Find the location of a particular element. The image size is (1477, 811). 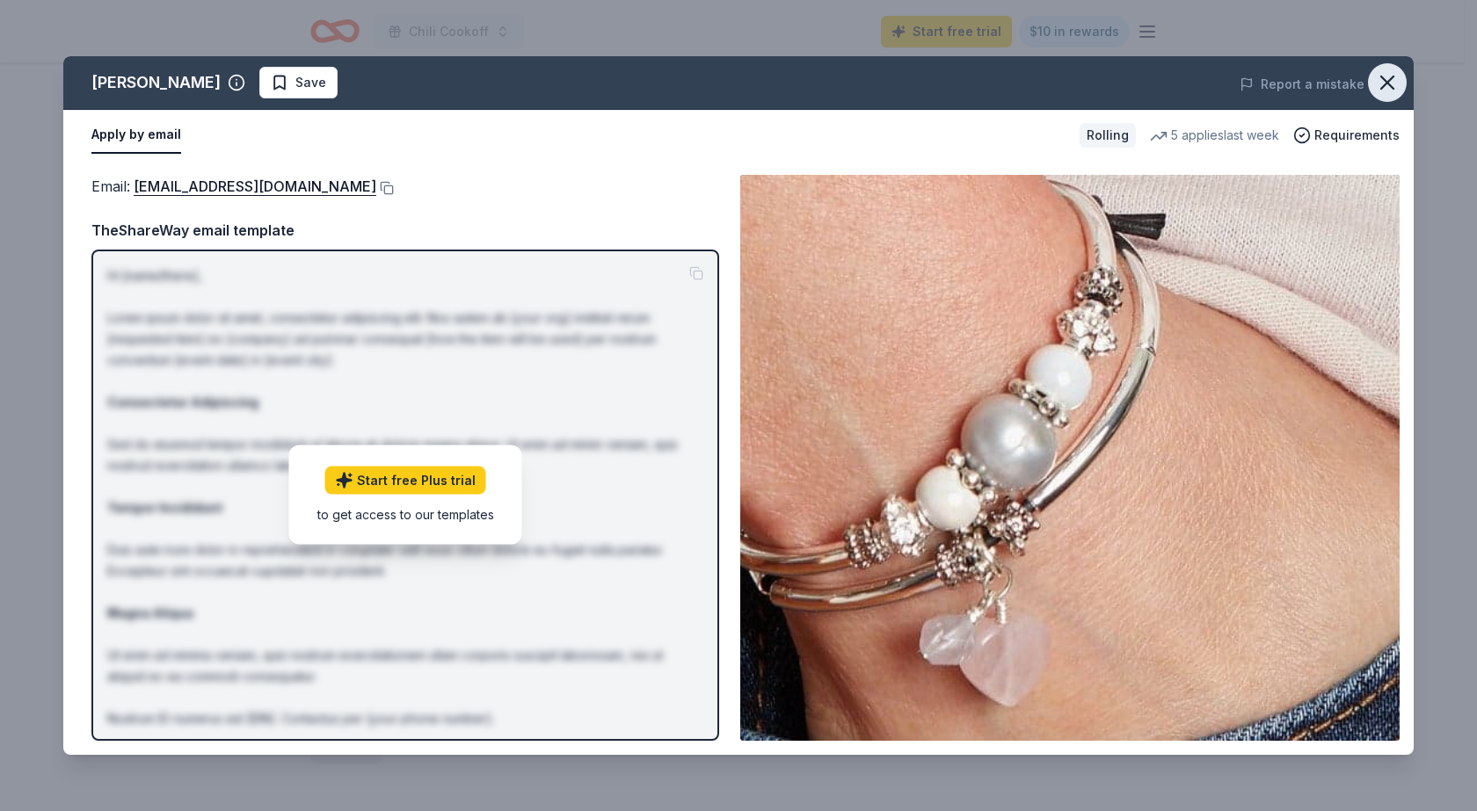

div: TheShareWay email template is located at coordinates (405, 230).